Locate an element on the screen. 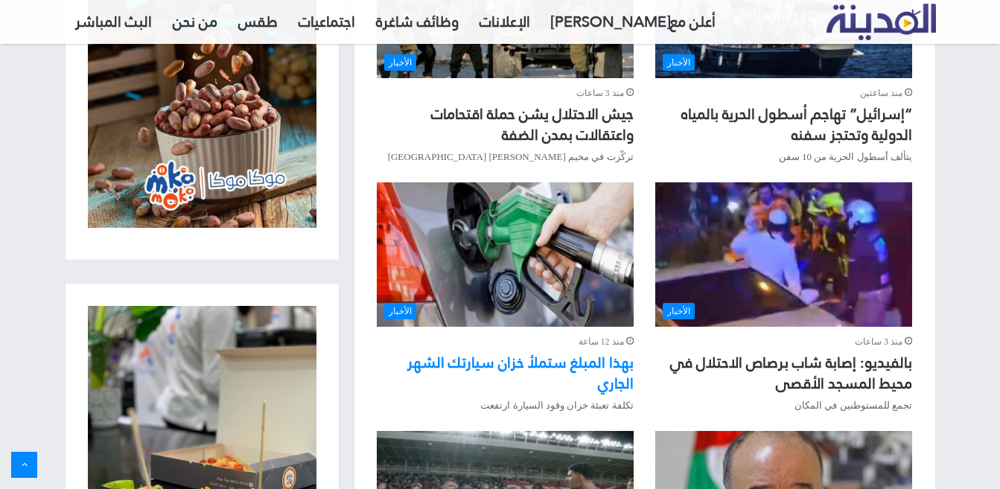 The width and height of the screenshot is (1000, 489). a: جيش الاحتلال يشن حملة اقتحامات واعتقالات بمدن الضفة is located at coordinates (532, 124).